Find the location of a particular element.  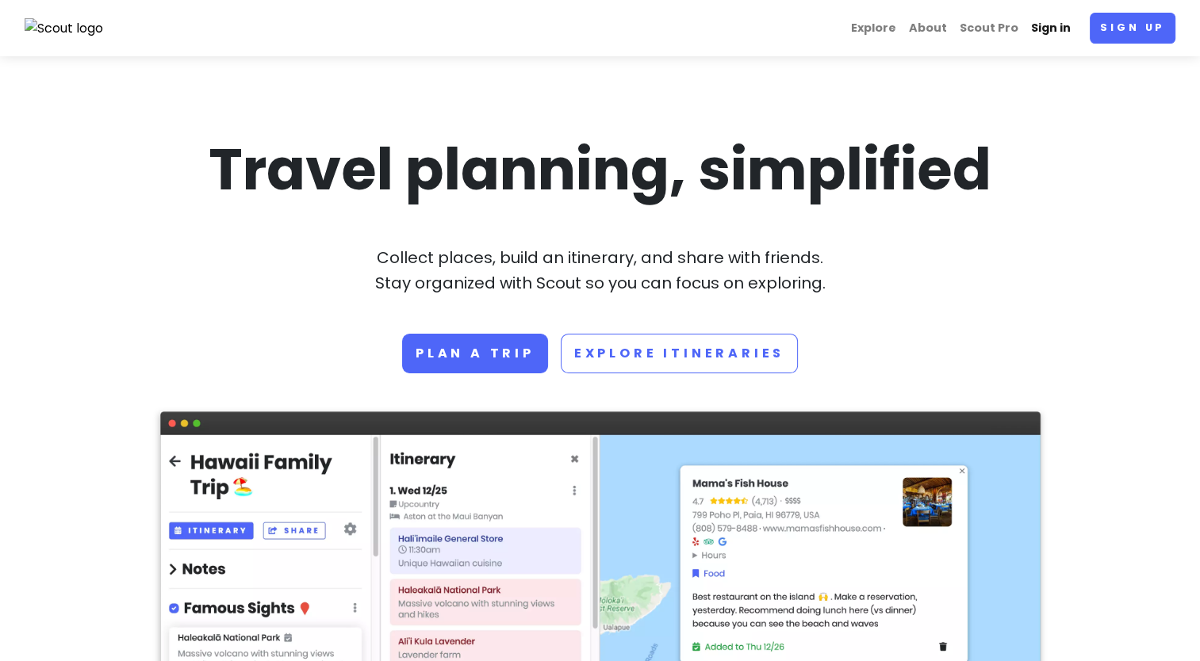

a: Plan a trip is located at coordinates (475, 354).